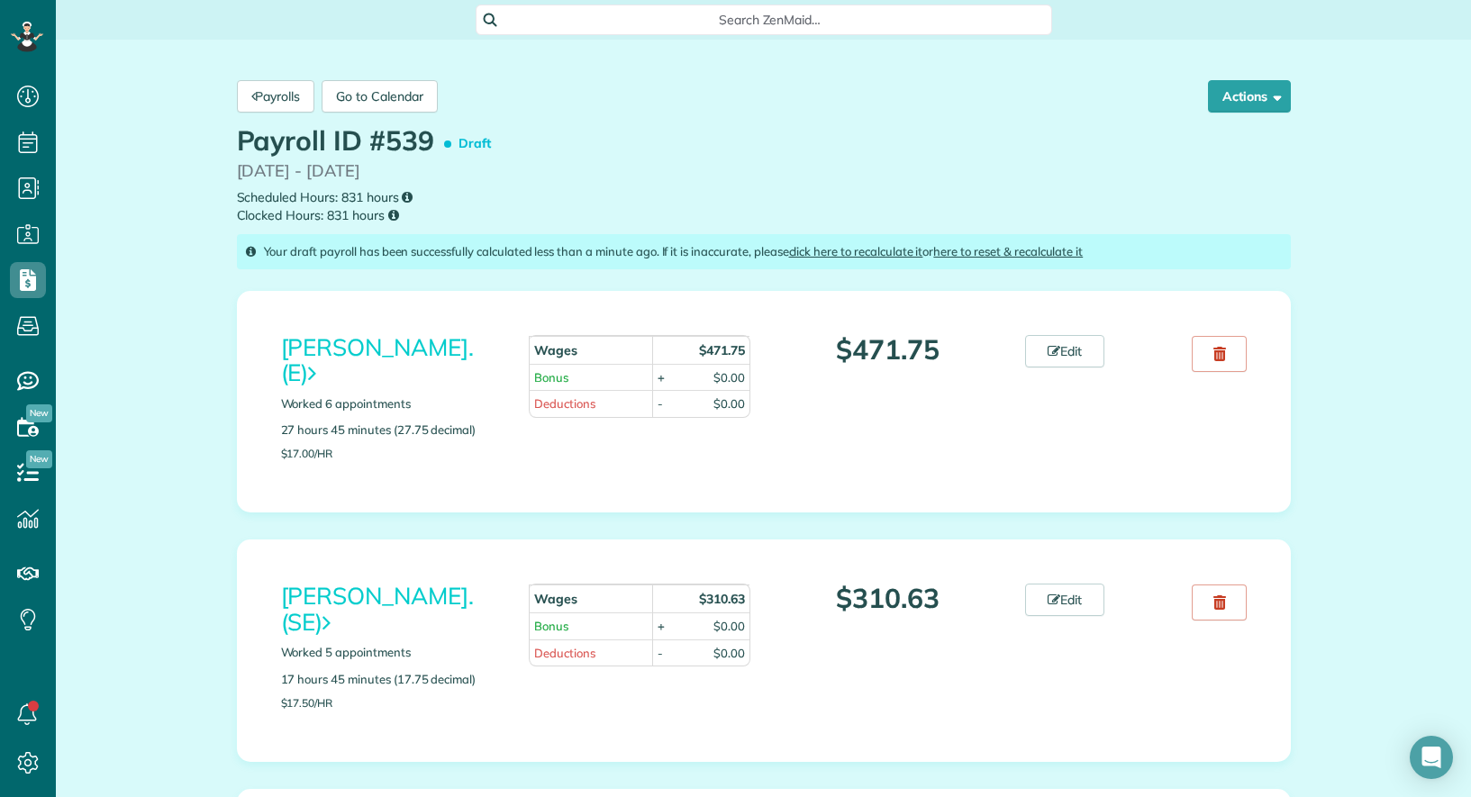  What do you see at coordinates (764, 251) in the screenshot?
I see `div: Your draft payroll has been successfully calculated less than a minute ago. If it is inaccurate, ...` at bounding box center [764, 251].